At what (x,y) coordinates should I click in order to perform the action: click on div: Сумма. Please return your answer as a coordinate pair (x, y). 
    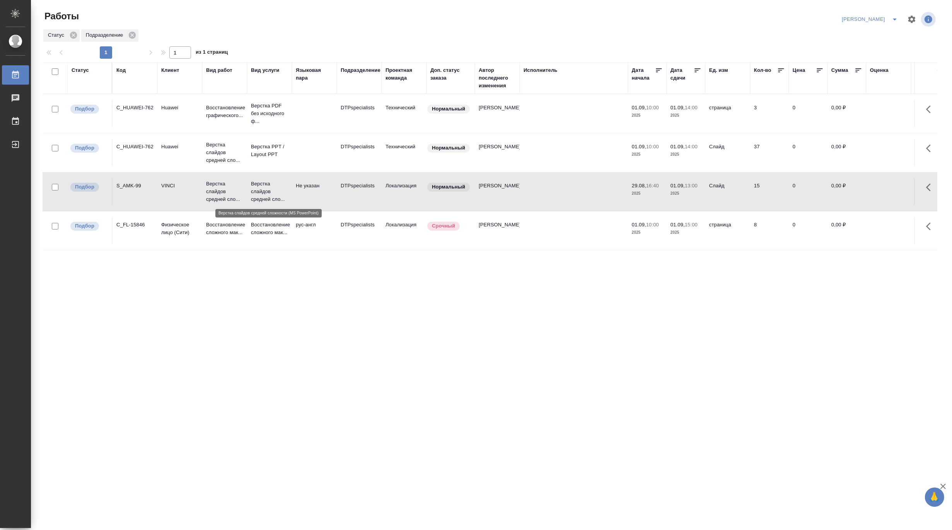
    Looking at the image, I should click on (839, 70).